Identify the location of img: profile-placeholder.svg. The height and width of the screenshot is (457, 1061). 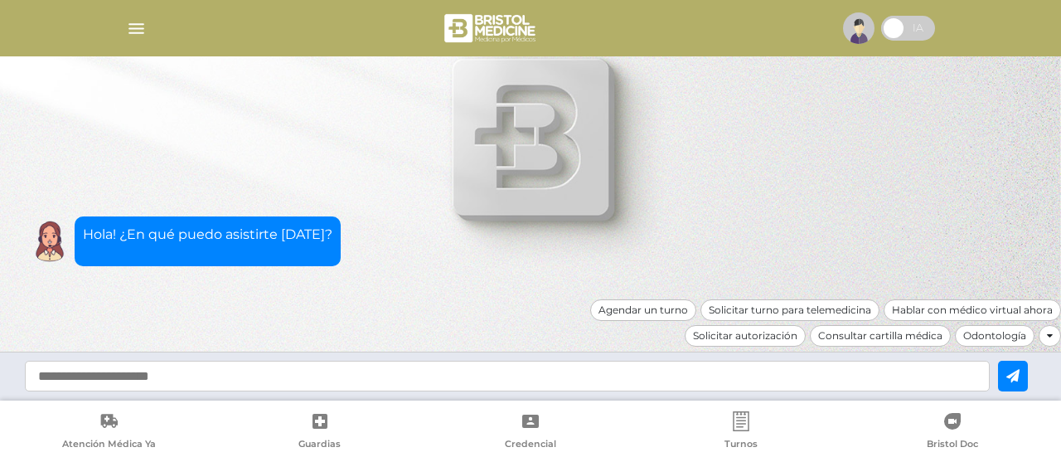
(859, 28).